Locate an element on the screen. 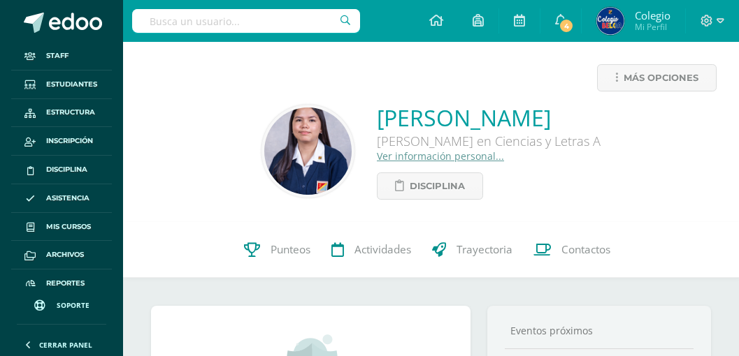 The height and width of the screenshot is (356, 739). a: Inscripción is located at coordinates (62, 141).